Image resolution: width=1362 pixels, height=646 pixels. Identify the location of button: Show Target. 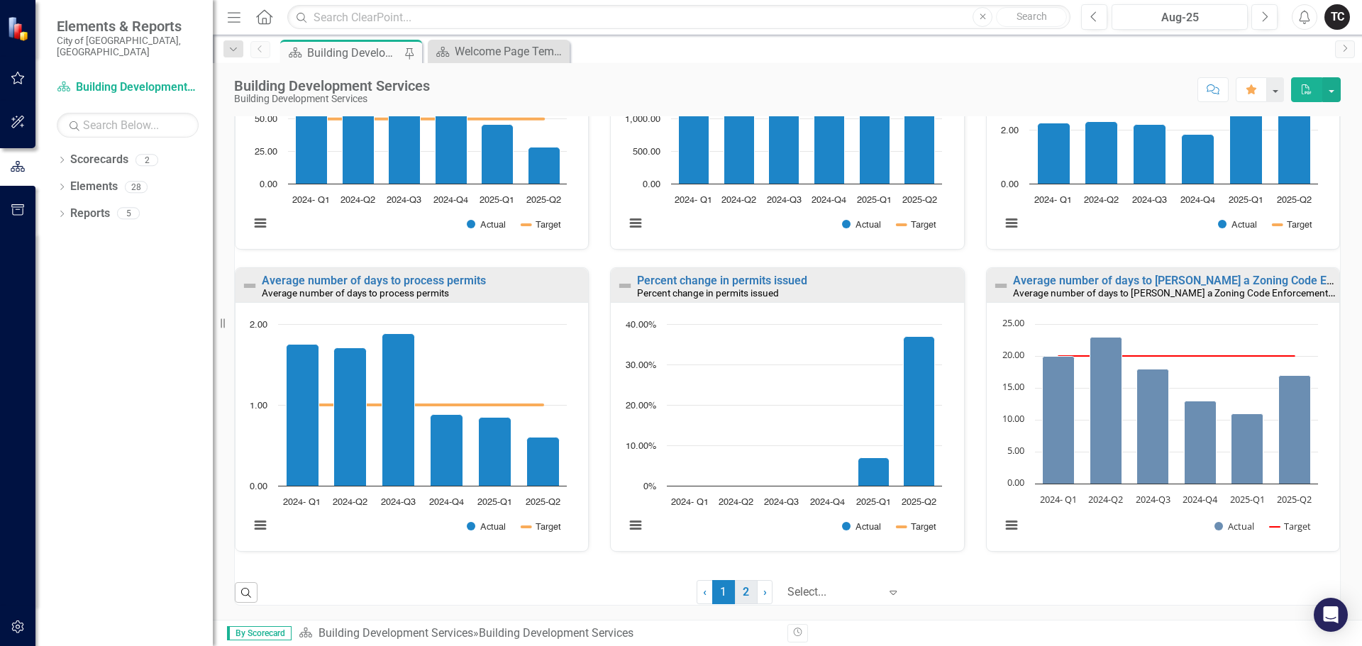
(1292, 224).